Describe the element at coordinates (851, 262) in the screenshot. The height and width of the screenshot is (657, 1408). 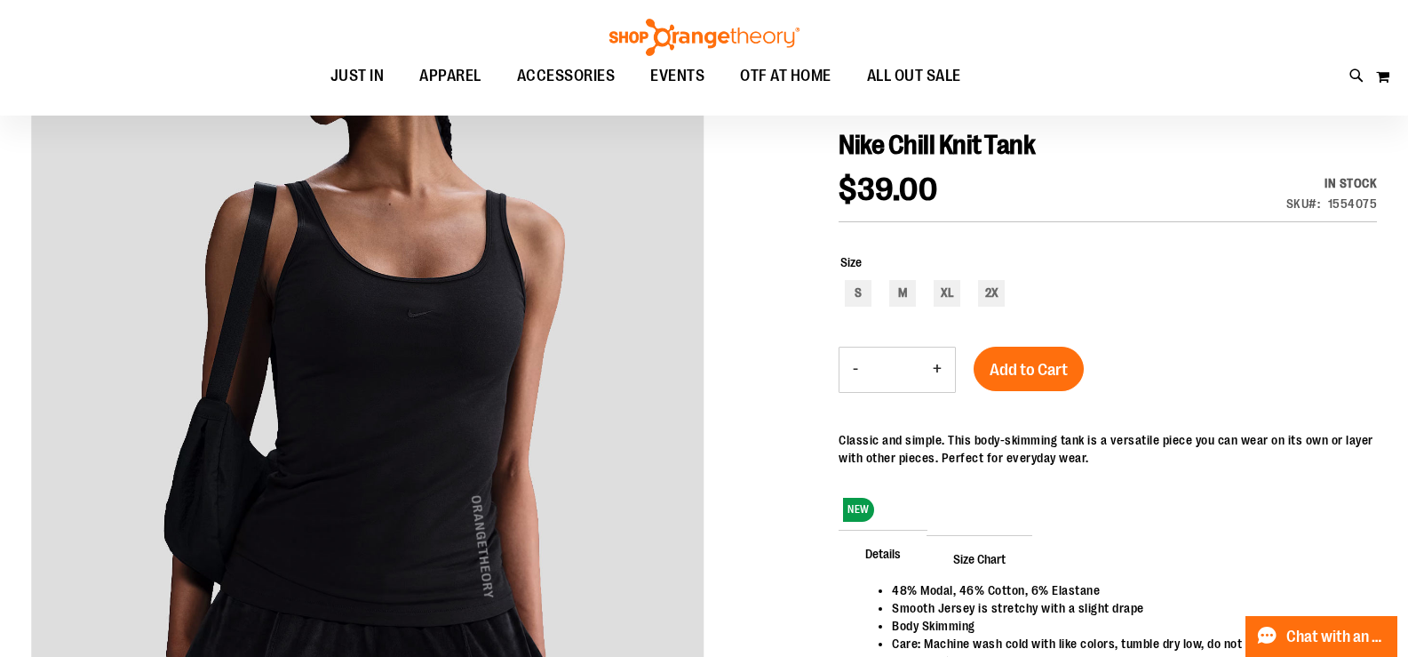
I see `span: Size` at that location.